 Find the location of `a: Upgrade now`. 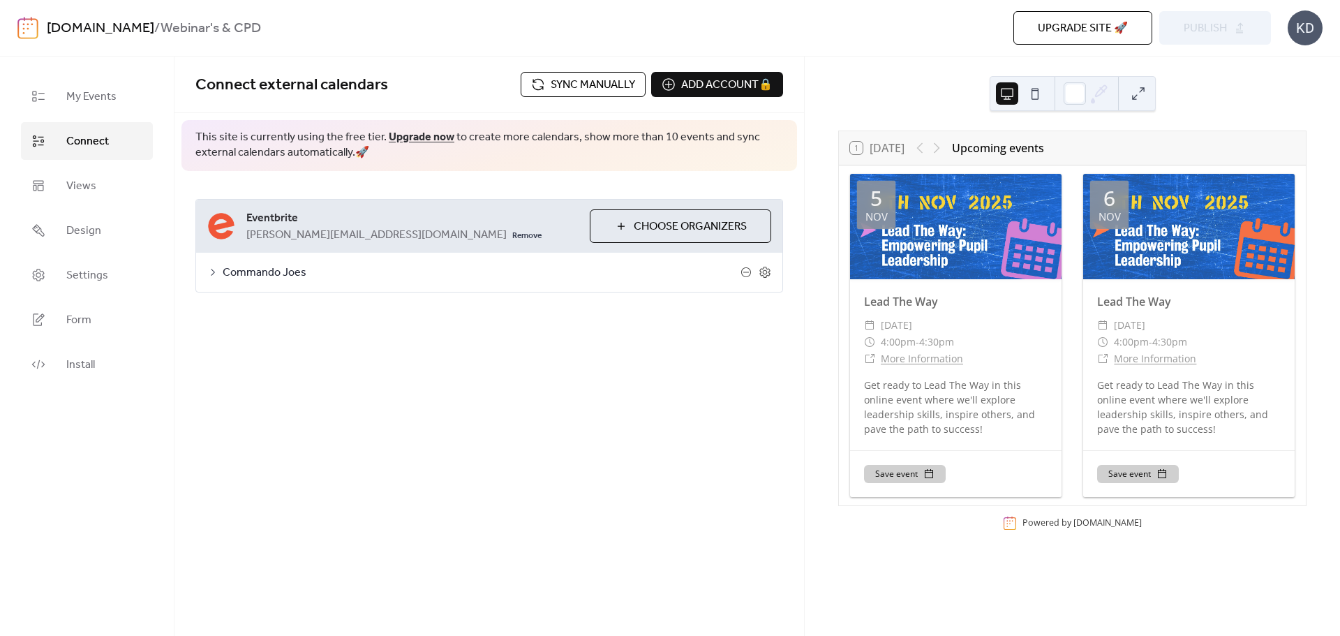

a: Upgrade now is located at coordinates (421, 137).